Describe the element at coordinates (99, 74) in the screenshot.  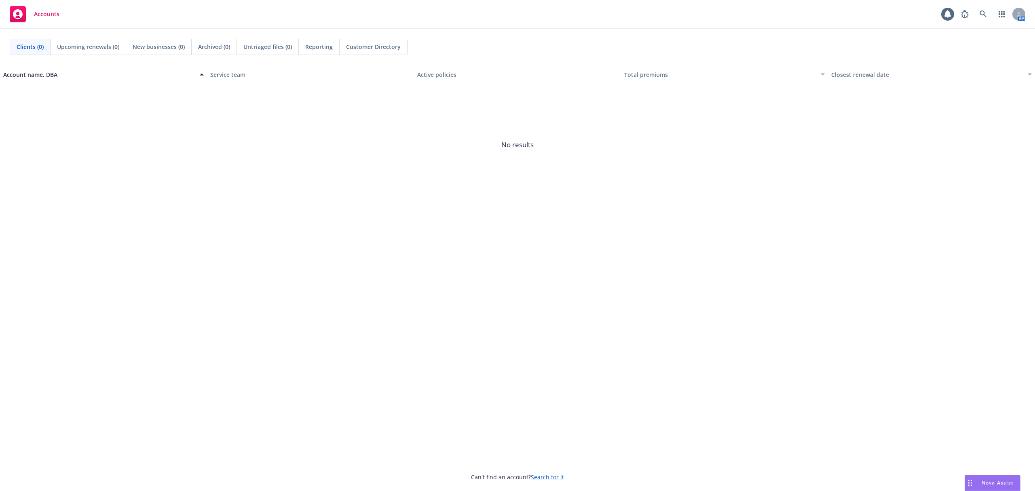
I see `div: Account name, DBA` at that location.